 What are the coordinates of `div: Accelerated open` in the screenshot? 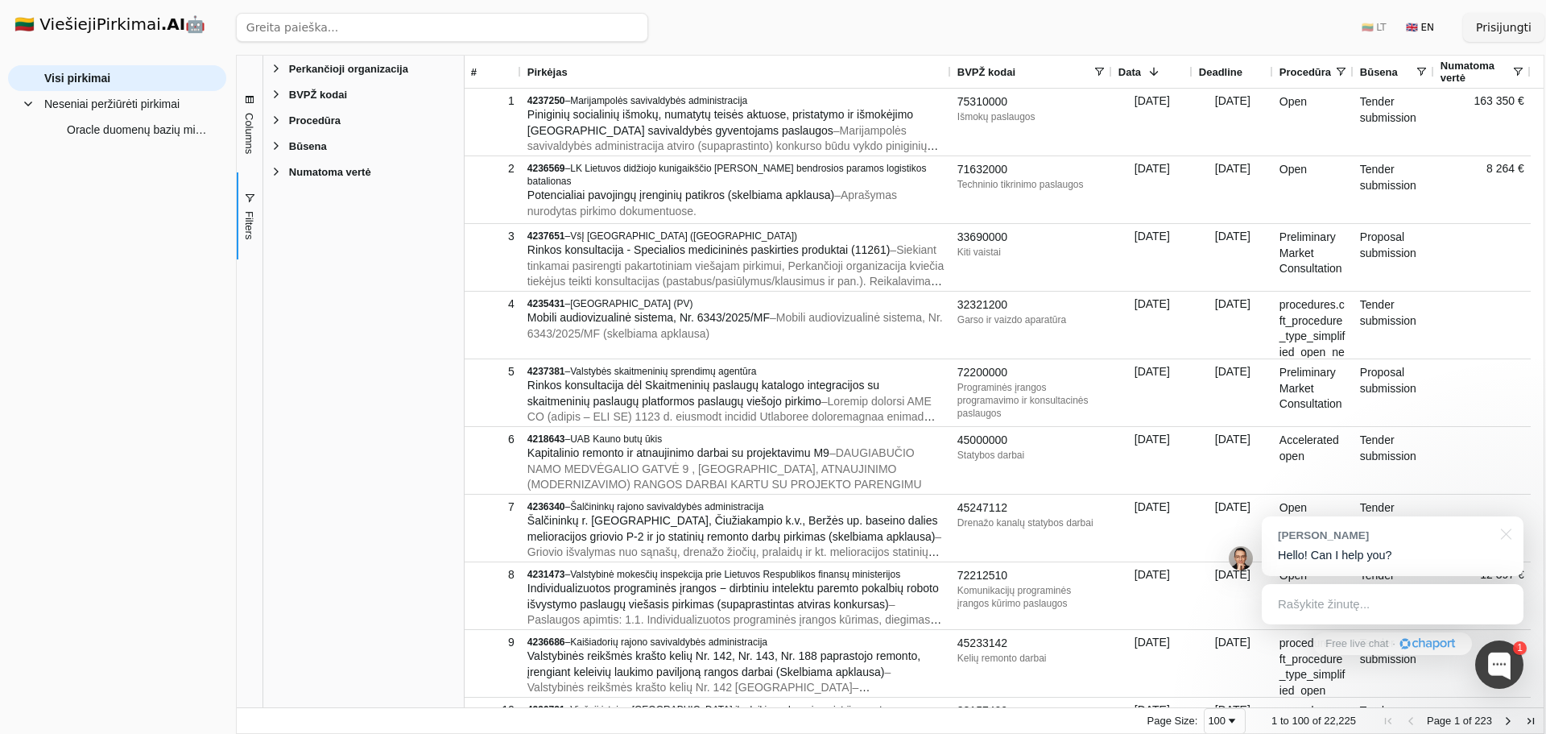 It's located at (1314, 460).